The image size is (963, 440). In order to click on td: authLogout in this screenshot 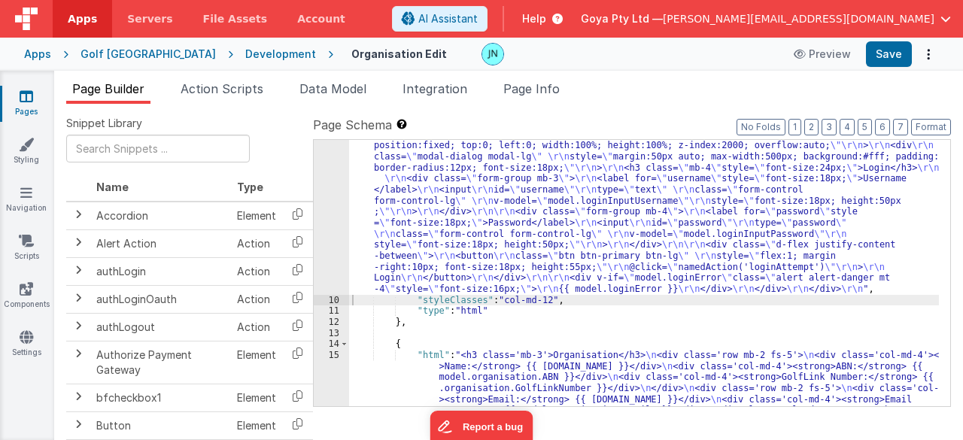, I will do `click(160, 327)`.